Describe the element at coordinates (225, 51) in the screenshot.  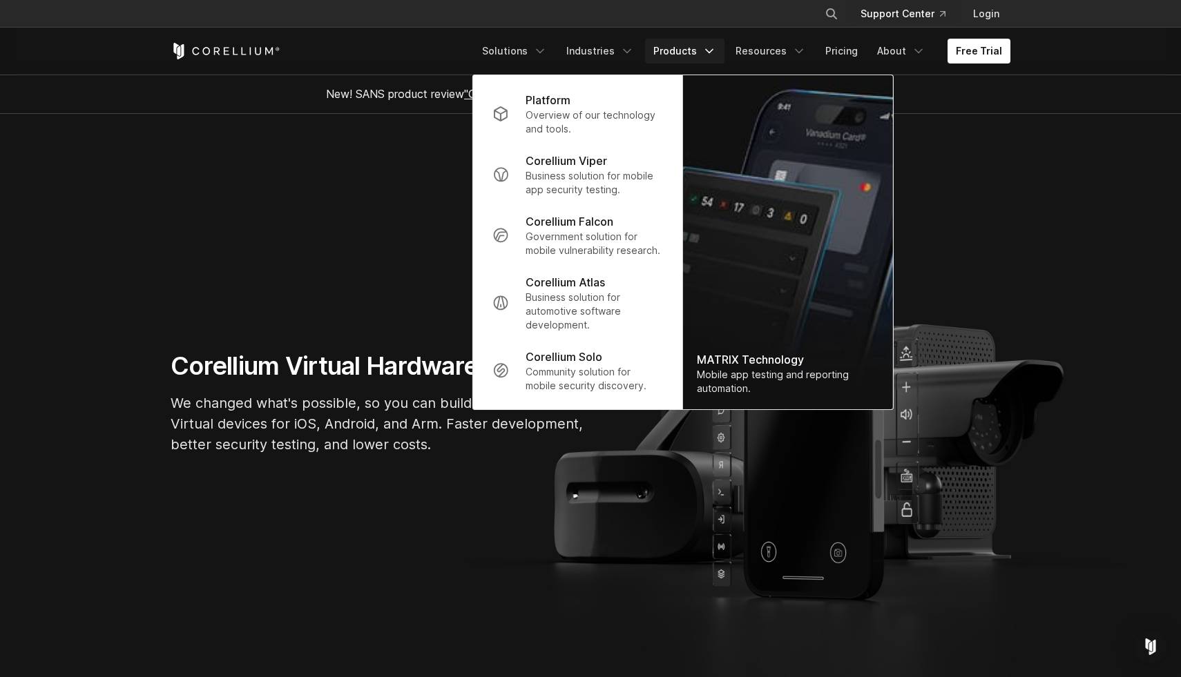
I see `a: Corellium Home` at that location.